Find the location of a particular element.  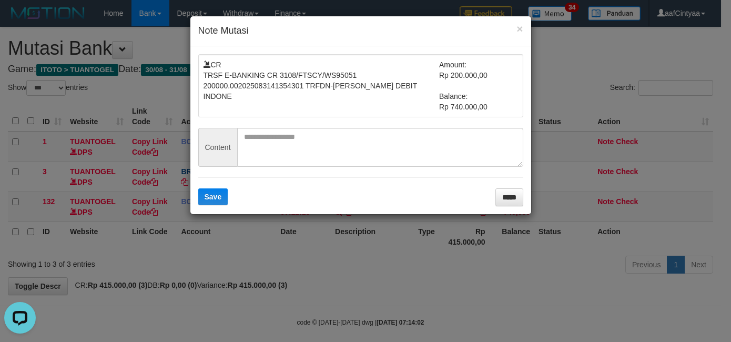

h4: Note Mutasi is located at coordinates (361, 31).